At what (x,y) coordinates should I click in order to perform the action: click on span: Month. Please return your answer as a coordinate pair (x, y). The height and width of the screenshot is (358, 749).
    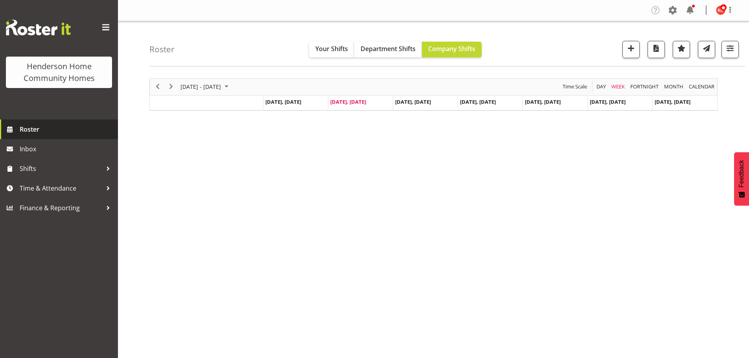
    Looking at the image, I should click on (674, 87).